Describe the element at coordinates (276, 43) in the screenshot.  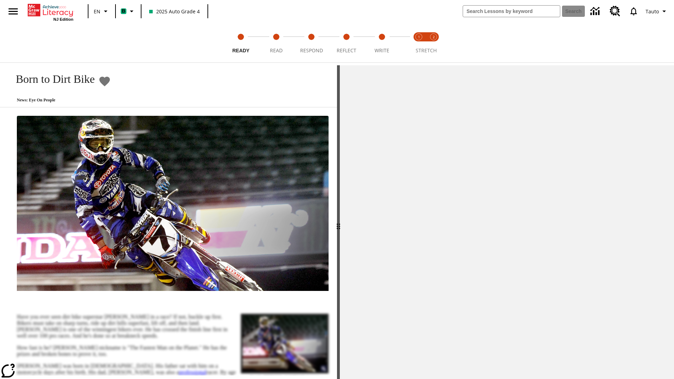
I see `button: Read step 2 of 5` at that location.